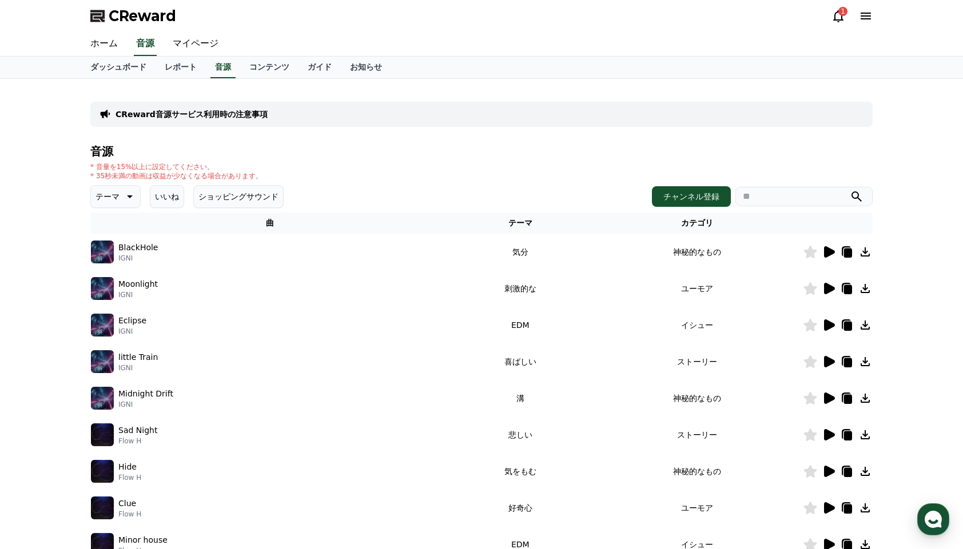 The height and width of the screenshot is (549, 963). I want to click on p: Moonlight, so click(138, 284).